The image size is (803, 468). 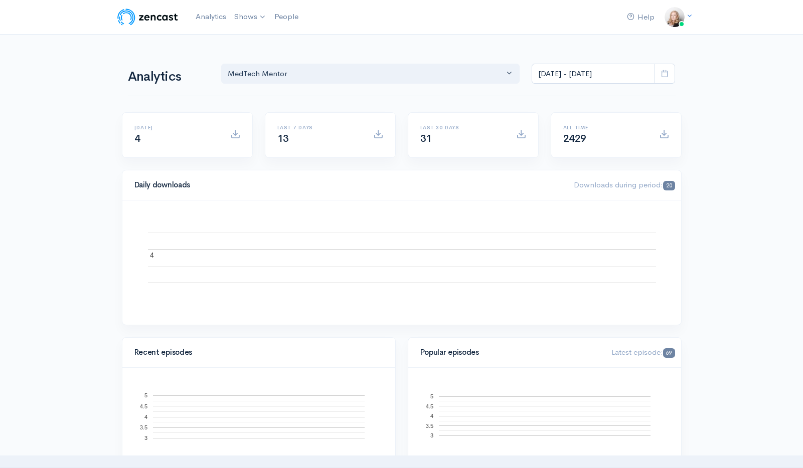 I want to click on button: MedTech Mentor, so click(x=371, y=74).